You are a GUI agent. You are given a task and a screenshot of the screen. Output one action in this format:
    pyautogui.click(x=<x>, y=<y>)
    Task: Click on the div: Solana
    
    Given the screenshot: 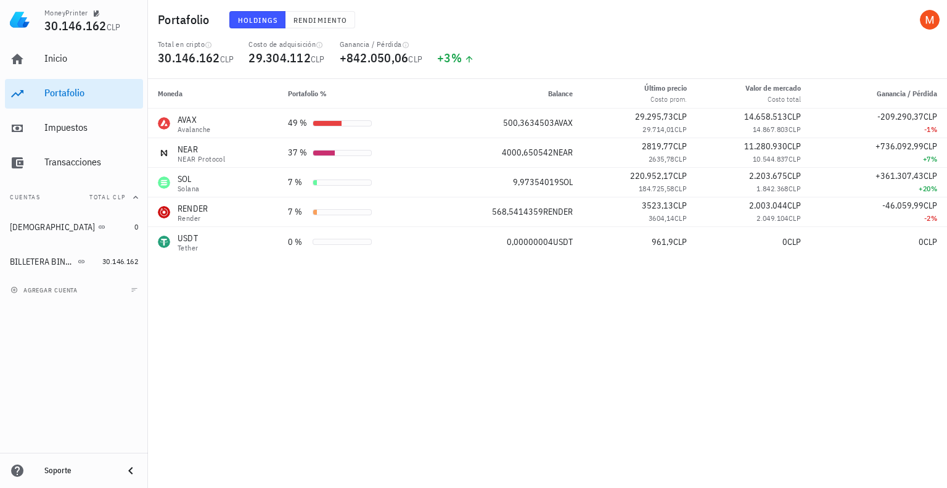 What is the action you would take?
    pyautogui.click(x=188, y=189)
    